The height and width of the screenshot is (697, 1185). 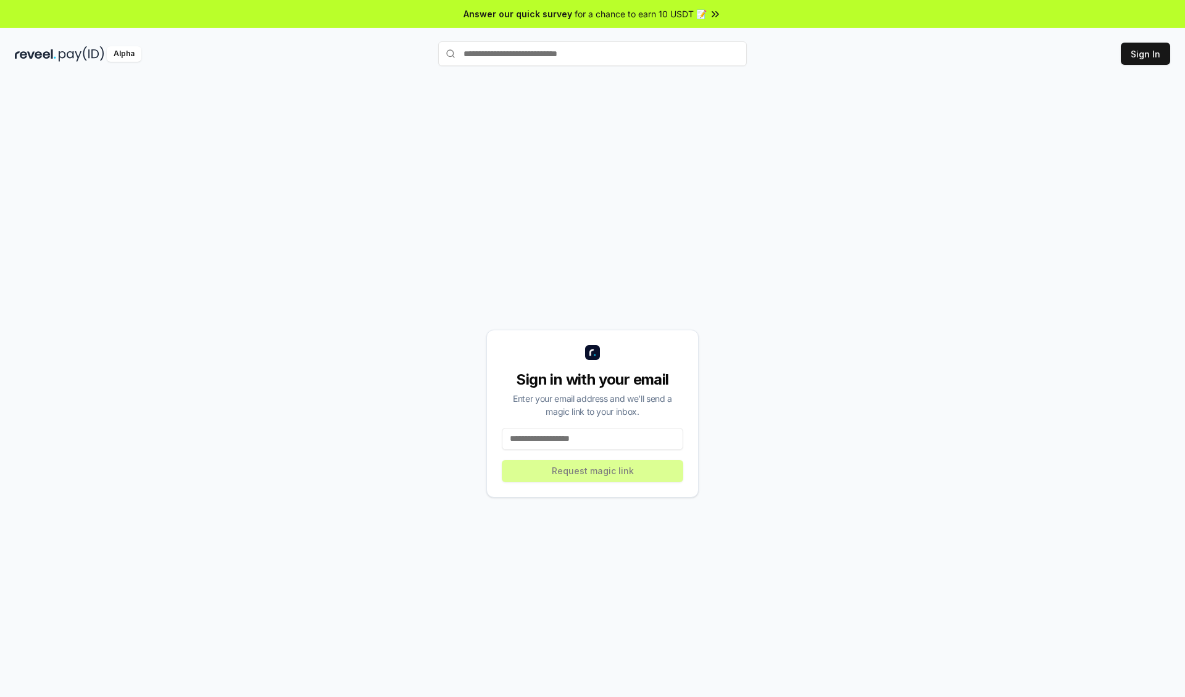 What do you see at coordinates (641, 14) in the screenshot?
I see `span: for a chance to earn 10 USDT 📝` at bounding box center [641, 14].